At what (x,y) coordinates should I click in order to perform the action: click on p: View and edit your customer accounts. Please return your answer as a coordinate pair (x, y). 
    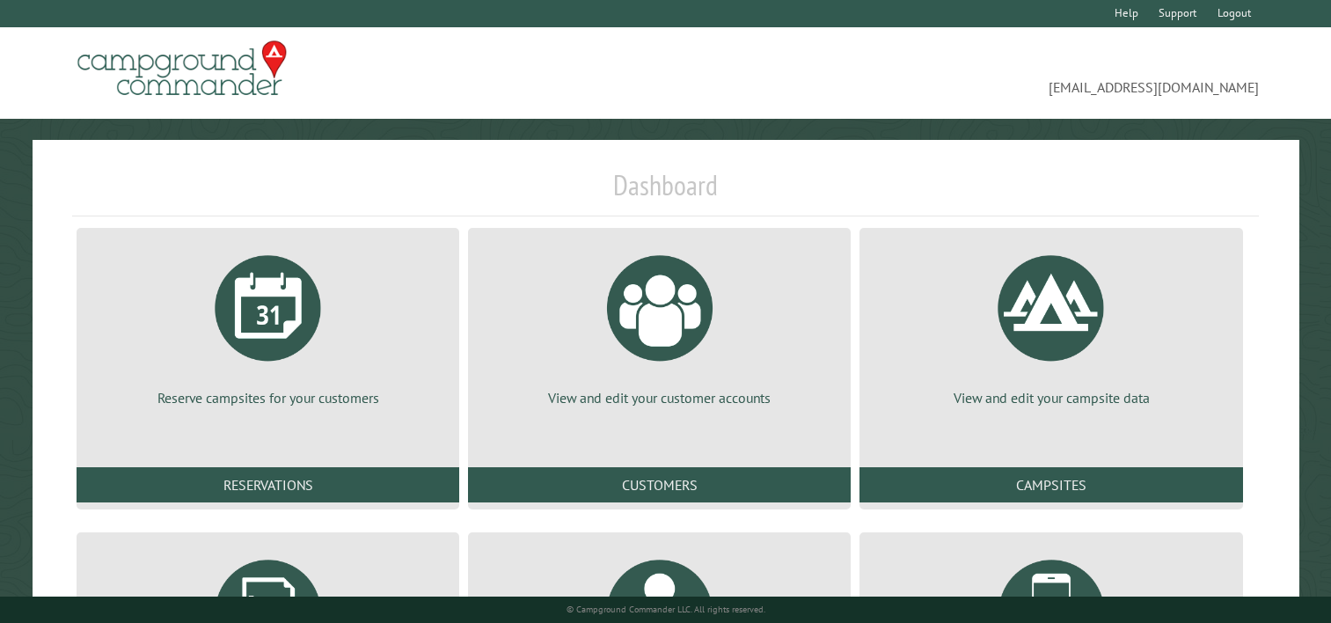
    Looking at the image, I should click on (659, 398).